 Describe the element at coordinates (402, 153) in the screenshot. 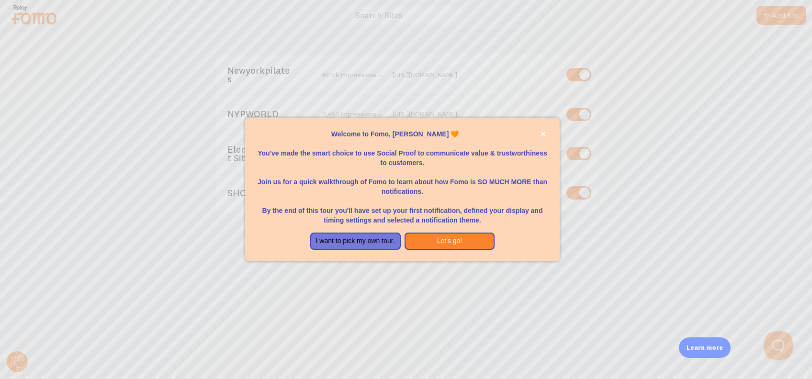

I see `p: You've made the smart choice to use Social Proof to communicate value & trustworthiness to custom...` at that location.